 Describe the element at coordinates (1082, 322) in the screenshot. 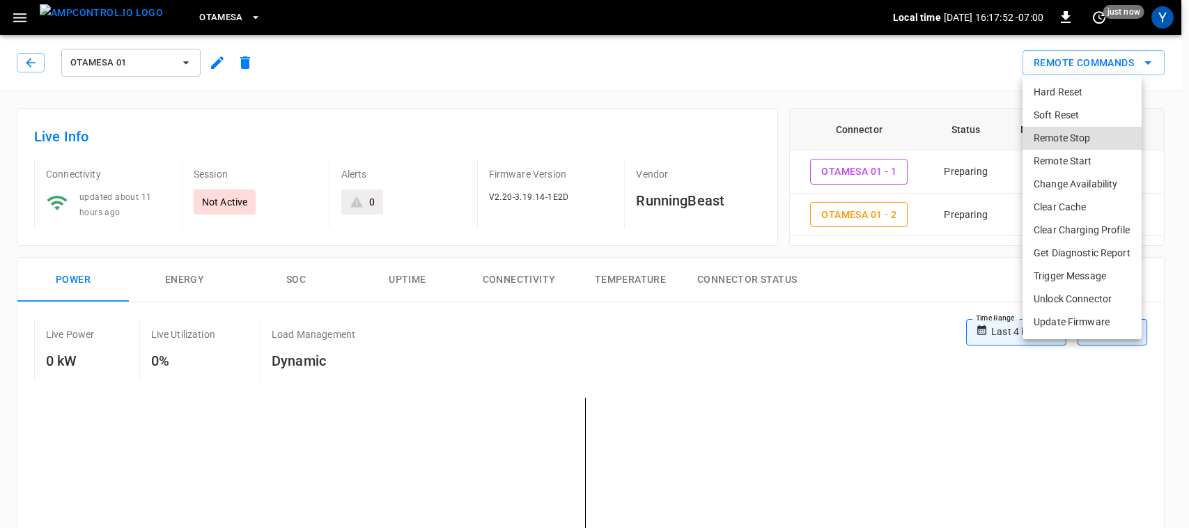

I see `li: Update Firmware` at that location.